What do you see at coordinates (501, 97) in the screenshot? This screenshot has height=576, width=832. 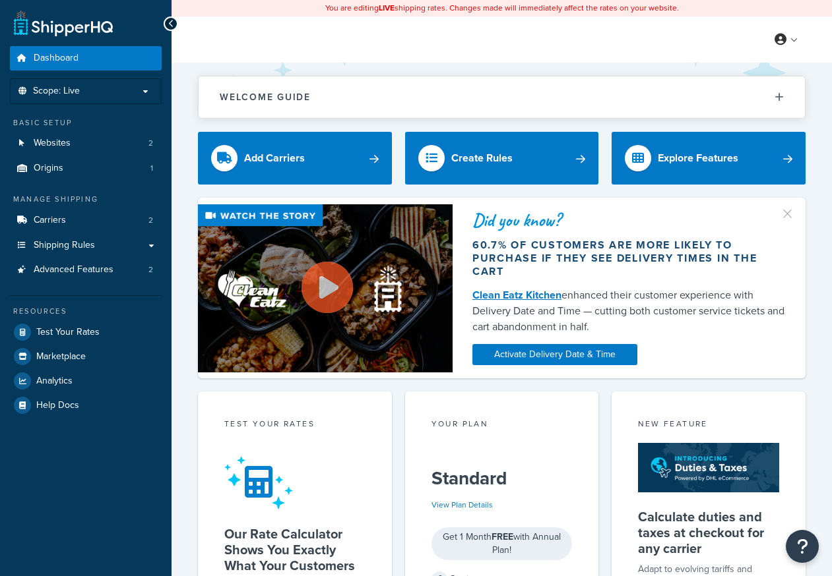 I see `button: Welcome Guide` at bounding box center [501, 97].